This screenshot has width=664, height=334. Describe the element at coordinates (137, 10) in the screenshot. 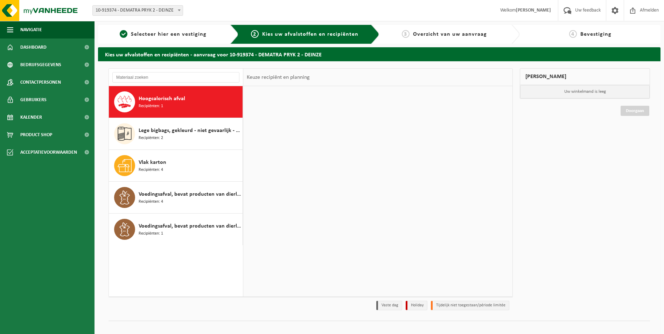

I see `span: 10-919374 - DEMATRA PRYK 2 - DEINZE` at that location.